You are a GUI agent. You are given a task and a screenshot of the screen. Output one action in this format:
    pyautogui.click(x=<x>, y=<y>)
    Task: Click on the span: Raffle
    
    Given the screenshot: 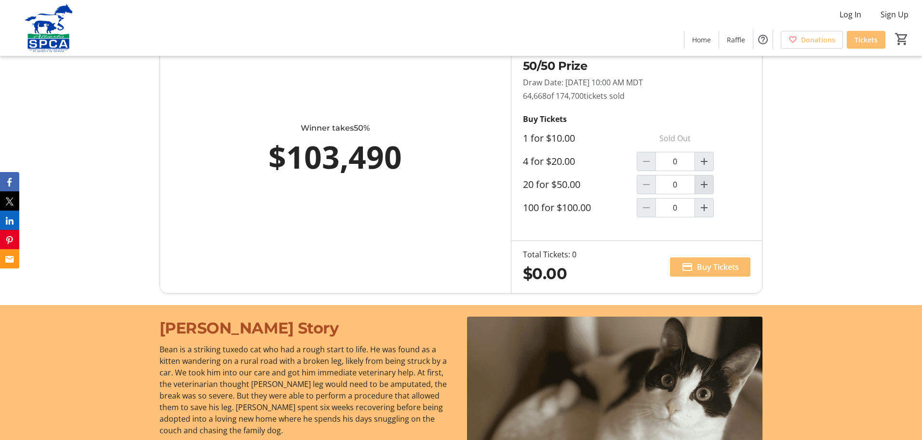 What is the action you would take?
    pyautogui.click(x=736, y=40)
    